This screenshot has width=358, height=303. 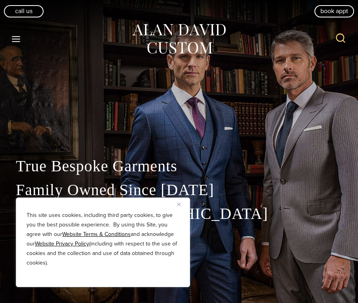 What do you see at coordinates (62, 243) in the screenshot?
I see `a: Website Privacy Policy` at bounding box center [62, 243].